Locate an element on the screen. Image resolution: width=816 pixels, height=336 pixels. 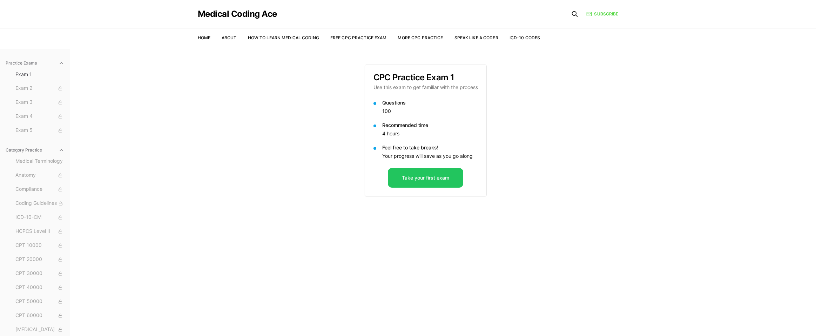
button: CPT 10000 is located at coordinates (40, 246).